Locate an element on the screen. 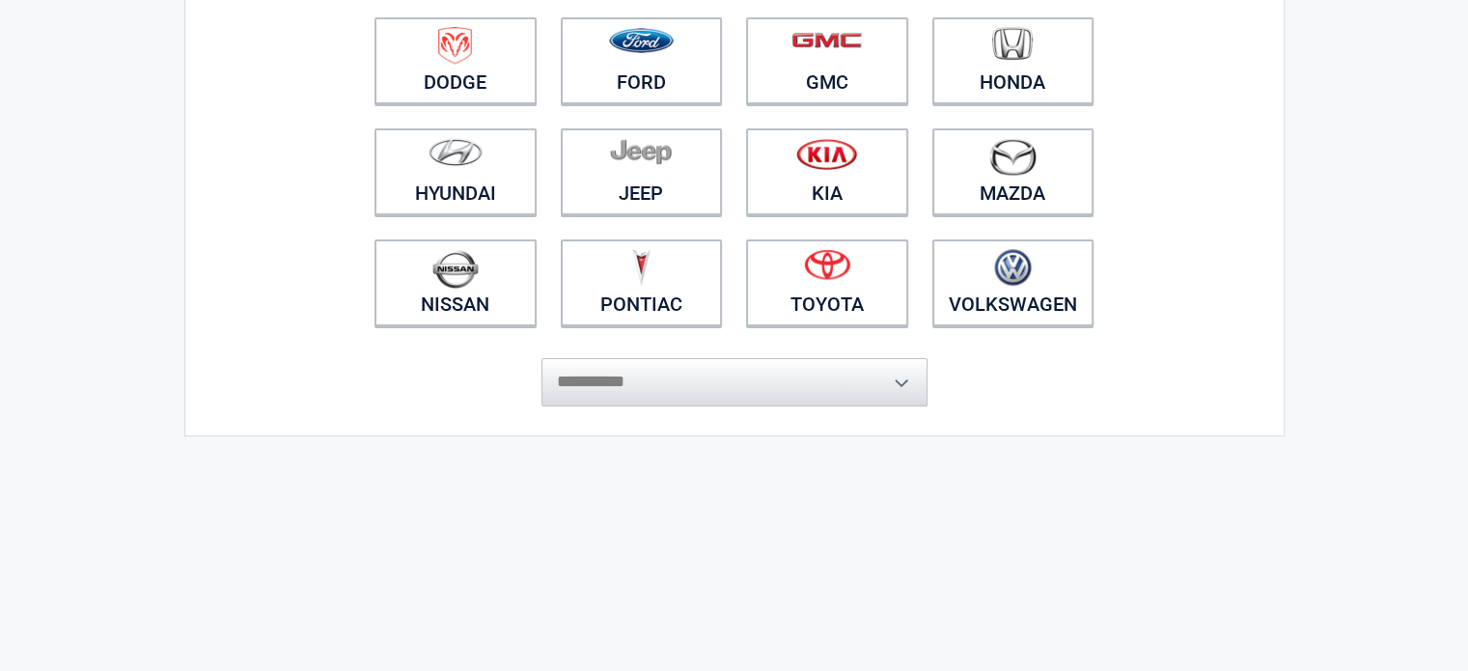 Image resolution: width=1468 pixels, height=671 pixels. img: volkswagen is located at coordinates (1012, 267).